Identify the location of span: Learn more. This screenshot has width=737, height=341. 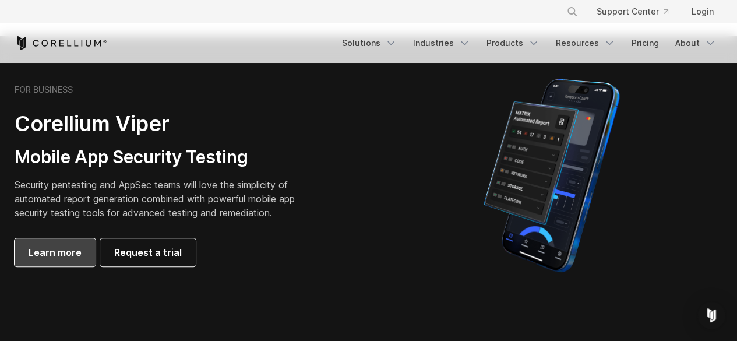
(55, 252).